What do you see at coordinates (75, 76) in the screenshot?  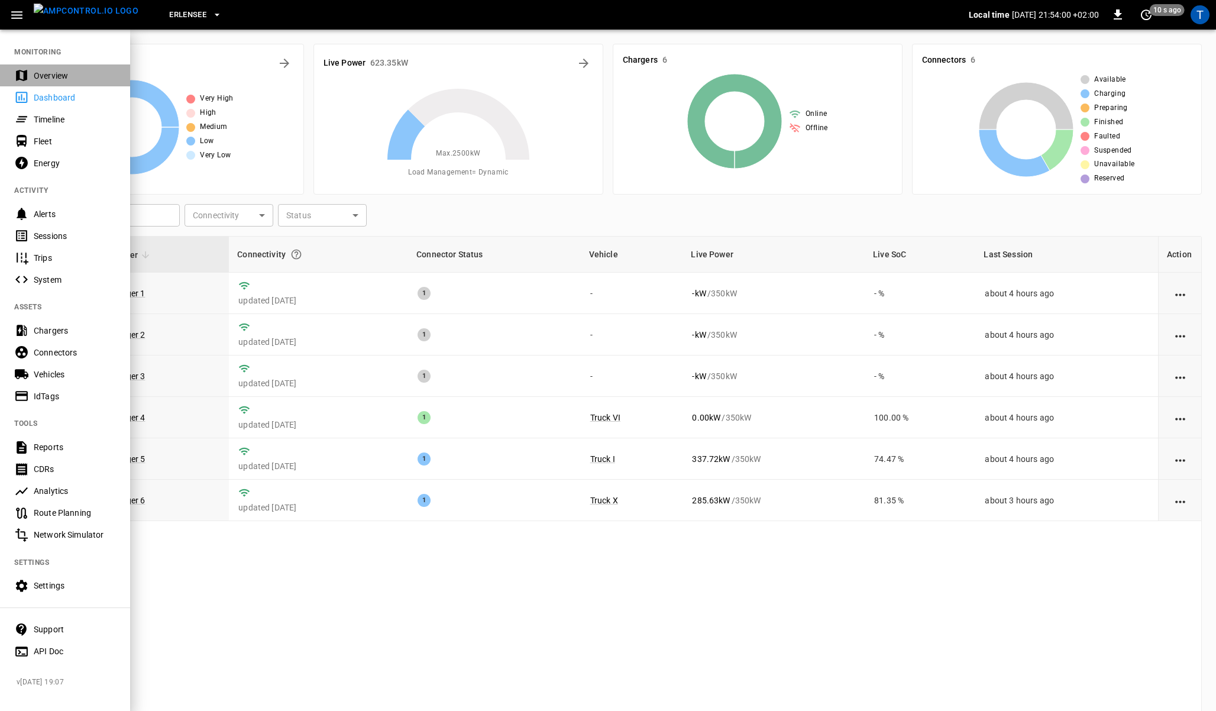 I see `div: Overview` at bounding box center [75, 76].